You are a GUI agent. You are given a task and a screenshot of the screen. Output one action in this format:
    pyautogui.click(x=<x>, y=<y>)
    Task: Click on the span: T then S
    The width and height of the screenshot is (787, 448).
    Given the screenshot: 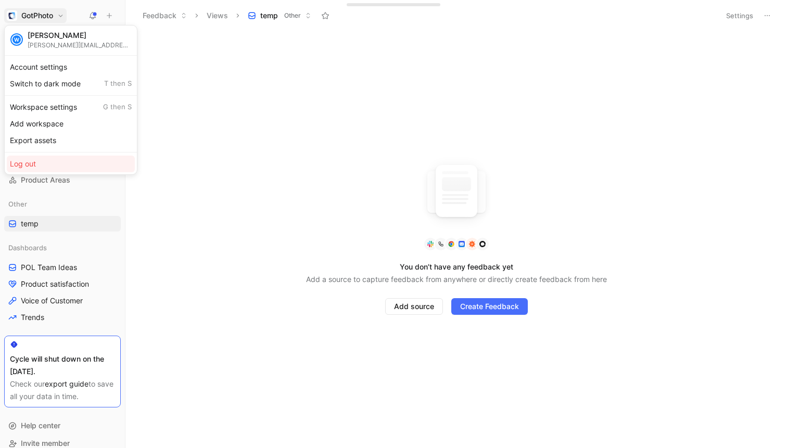 What is the action you would take?
    pyautogui.click(x=118, y=84)
    